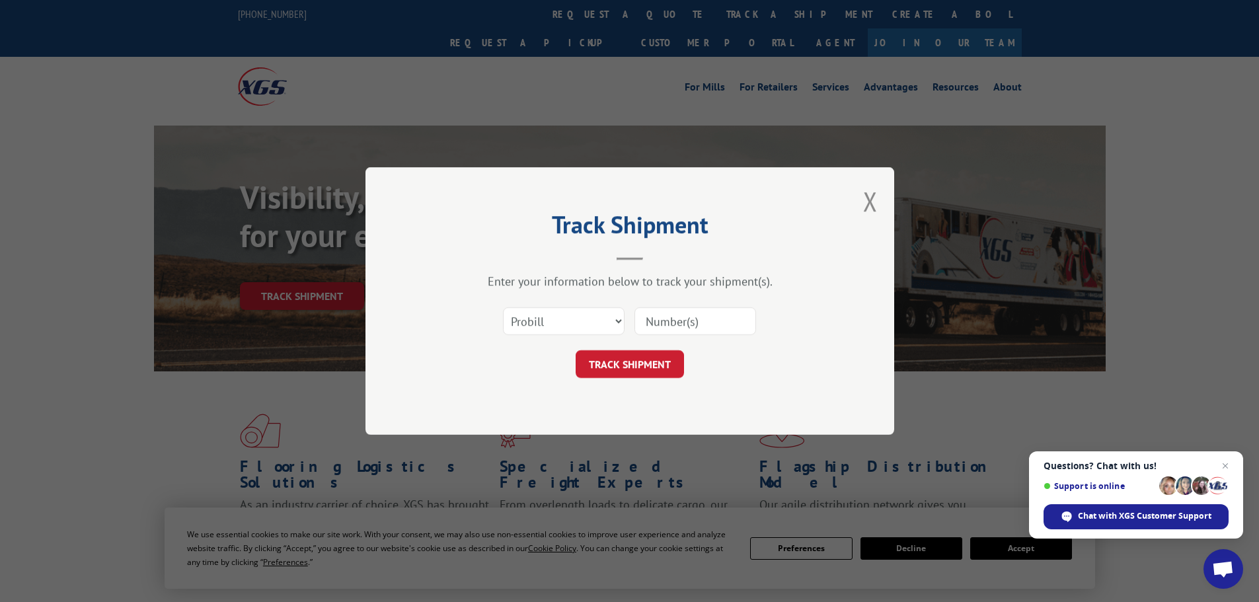 The height and width of the screenshot is (602, 1259). I want to click on span: Close chat, so click(1225, 466).